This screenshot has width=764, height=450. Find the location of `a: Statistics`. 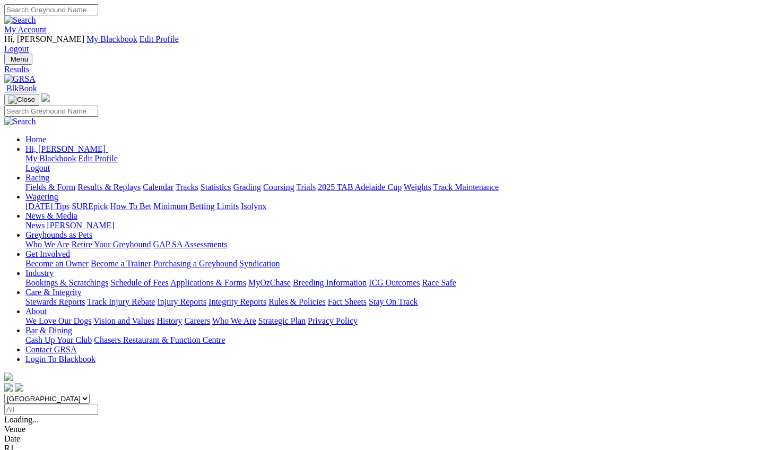

a: Statistics is located at coordinates (216, 187).